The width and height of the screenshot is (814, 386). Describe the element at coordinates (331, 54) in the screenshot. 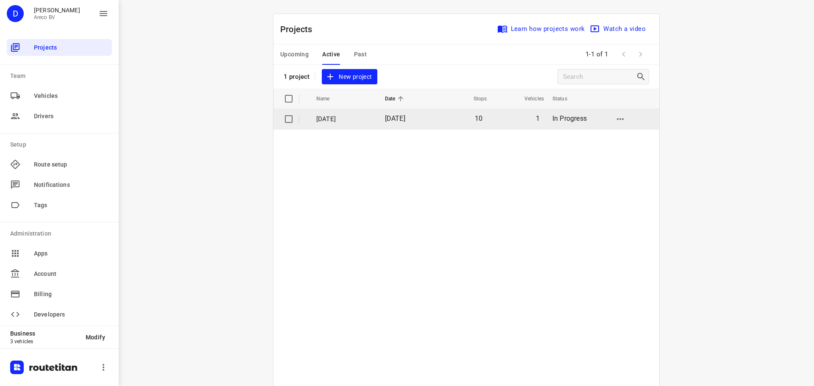

I see `span: Active` at that location.